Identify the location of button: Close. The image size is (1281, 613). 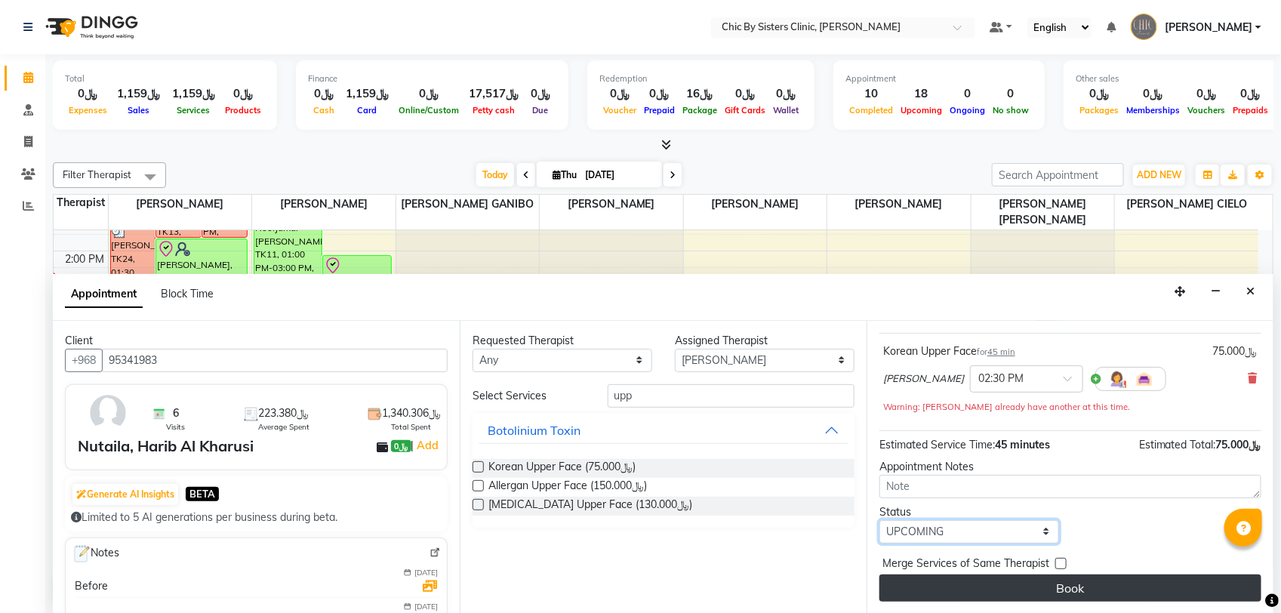
(1250, 291).